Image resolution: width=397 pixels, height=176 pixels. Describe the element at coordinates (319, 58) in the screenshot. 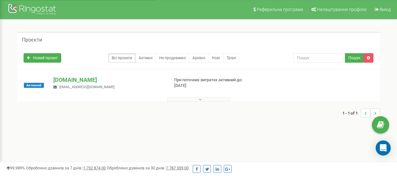

I see `input: Пошук` at that location.